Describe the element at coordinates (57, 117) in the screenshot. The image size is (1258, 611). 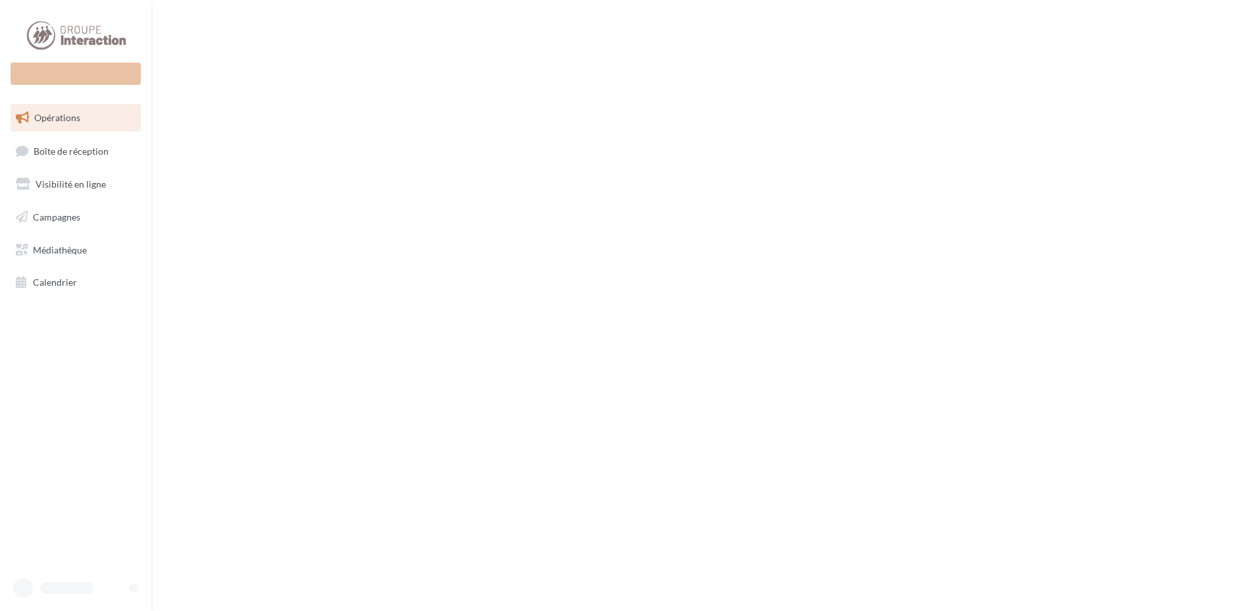
I see `span: Opérations` at that location.